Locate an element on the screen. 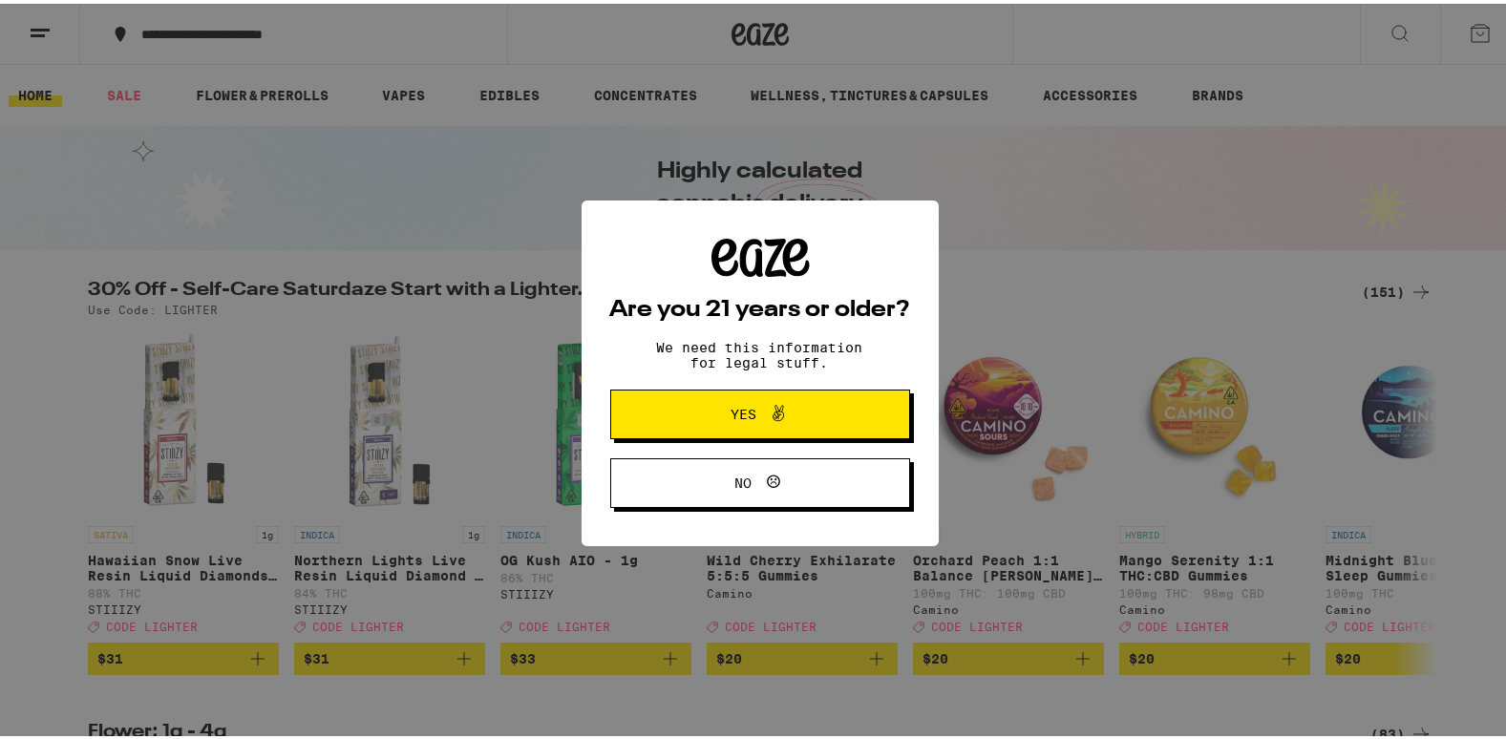  h2: Are you 21 years or older? is located at coordinates (760, 307).